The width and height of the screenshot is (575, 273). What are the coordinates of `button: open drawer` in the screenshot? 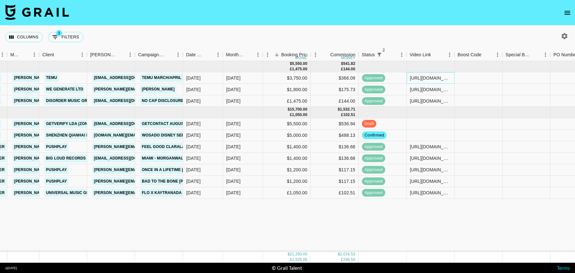 It's located at (567, 13).